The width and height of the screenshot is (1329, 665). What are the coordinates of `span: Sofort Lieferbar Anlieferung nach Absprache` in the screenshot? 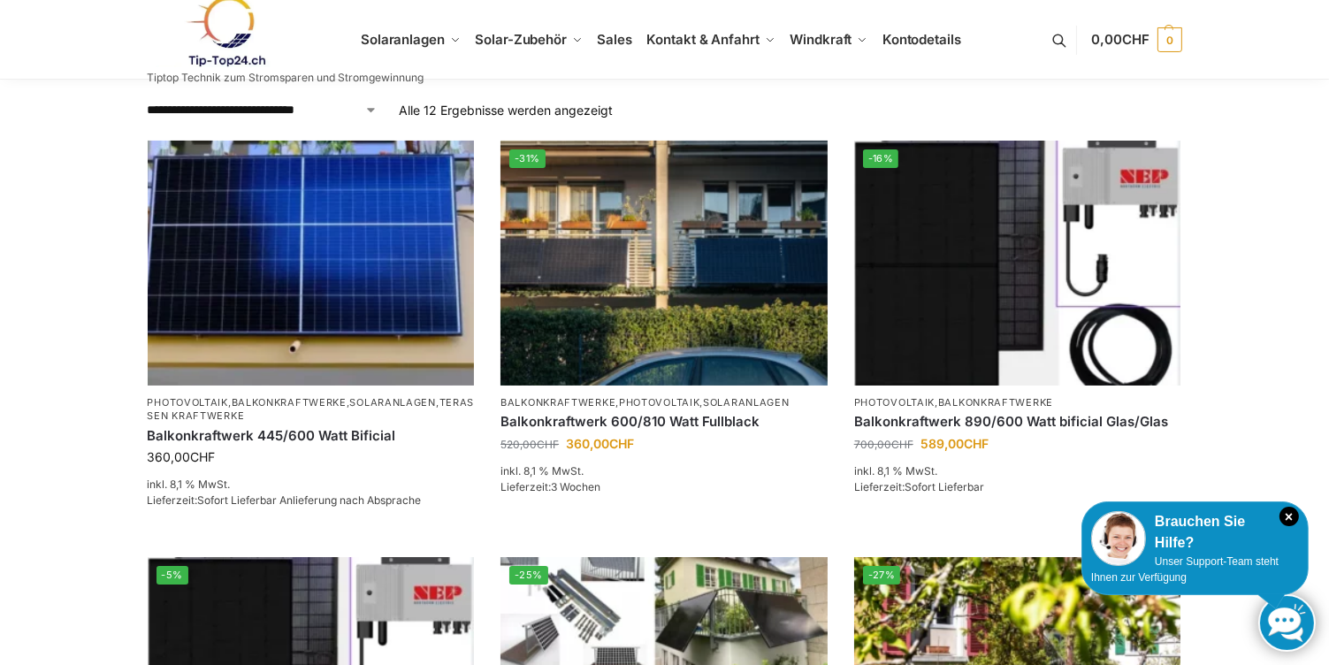 It's located at (309, 499).